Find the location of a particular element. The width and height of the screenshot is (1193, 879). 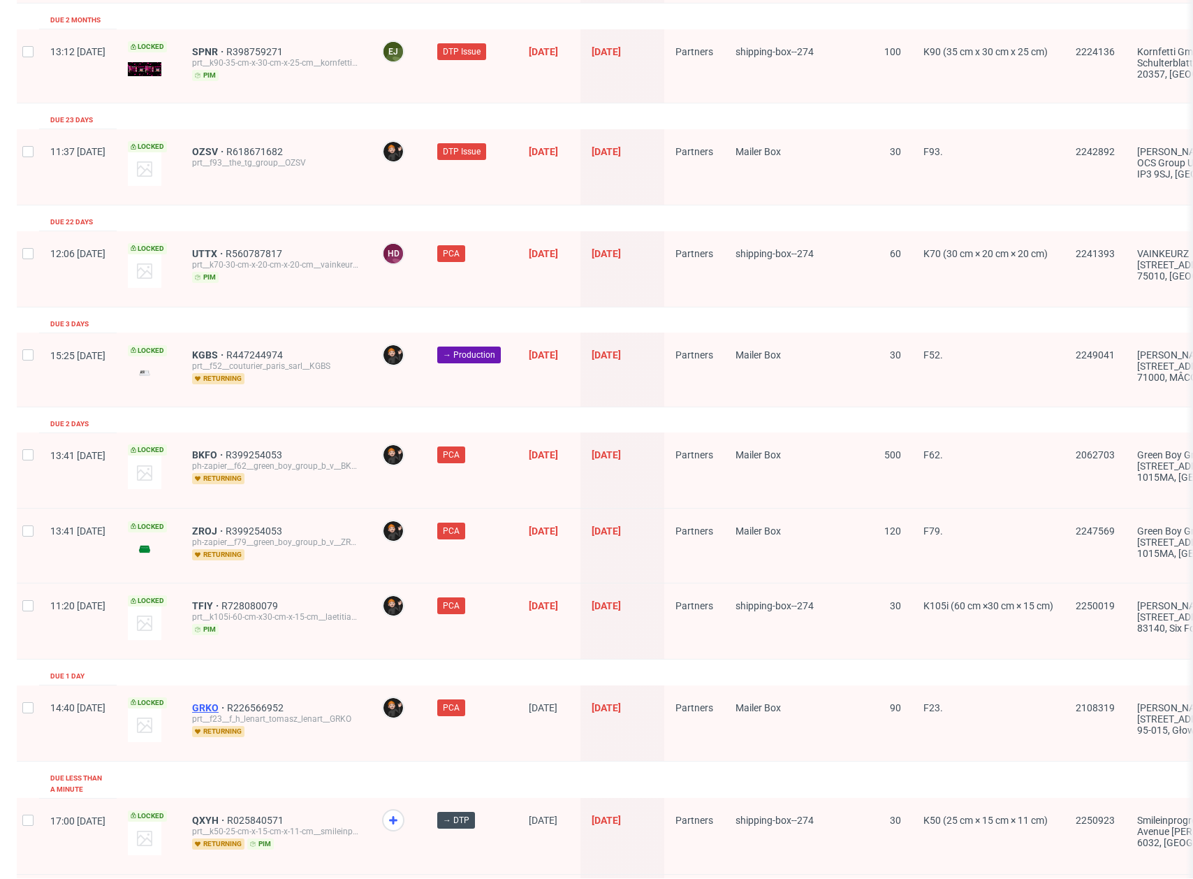

span: 2249041 is located at coordinates (1095, 355).